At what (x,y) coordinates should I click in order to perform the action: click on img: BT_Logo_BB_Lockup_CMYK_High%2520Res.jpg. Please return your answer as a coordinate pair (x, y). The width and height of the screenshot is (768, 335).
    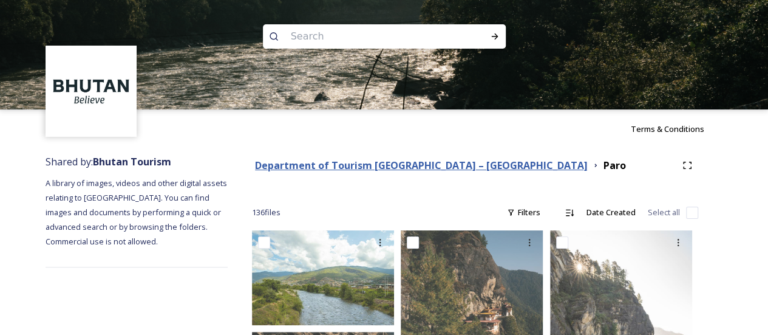
    Looking at the image, I should click on (91, 91).